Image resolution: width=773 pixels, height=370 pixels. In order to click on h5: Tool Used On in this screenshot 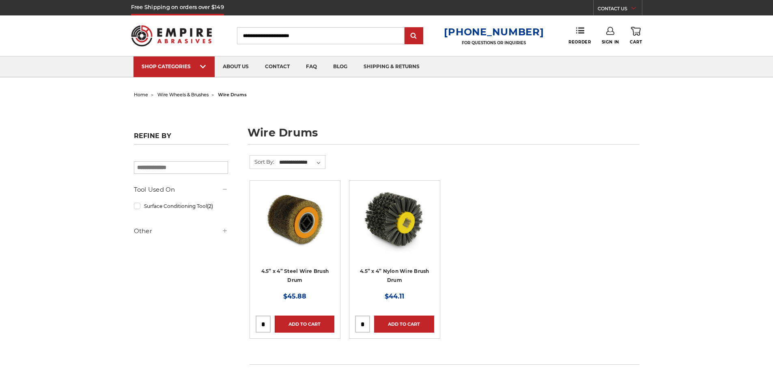, I will do `click(181, 190)`.